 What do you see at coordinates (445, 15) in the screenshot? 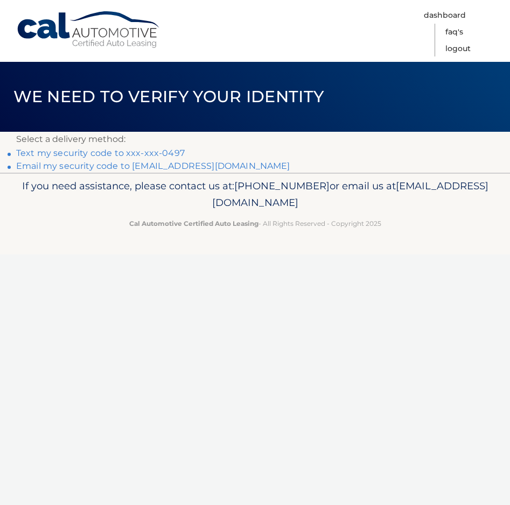
I see `a: Dashboard` at bounding box center [445, 15].